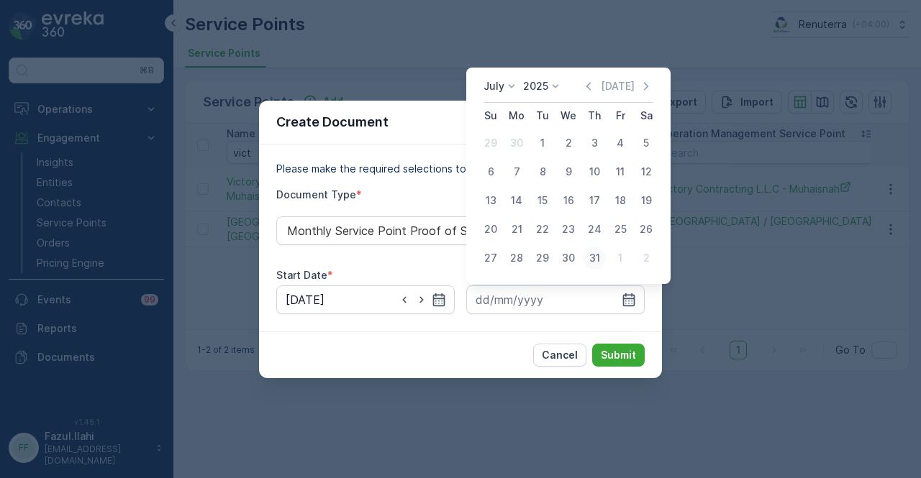 Image resolution: width=921 pixels, height=478 pixels. What do you see at coordinates (491, 258) in the screenshot?
I see `div: 27` at bounding box center [491, 258].